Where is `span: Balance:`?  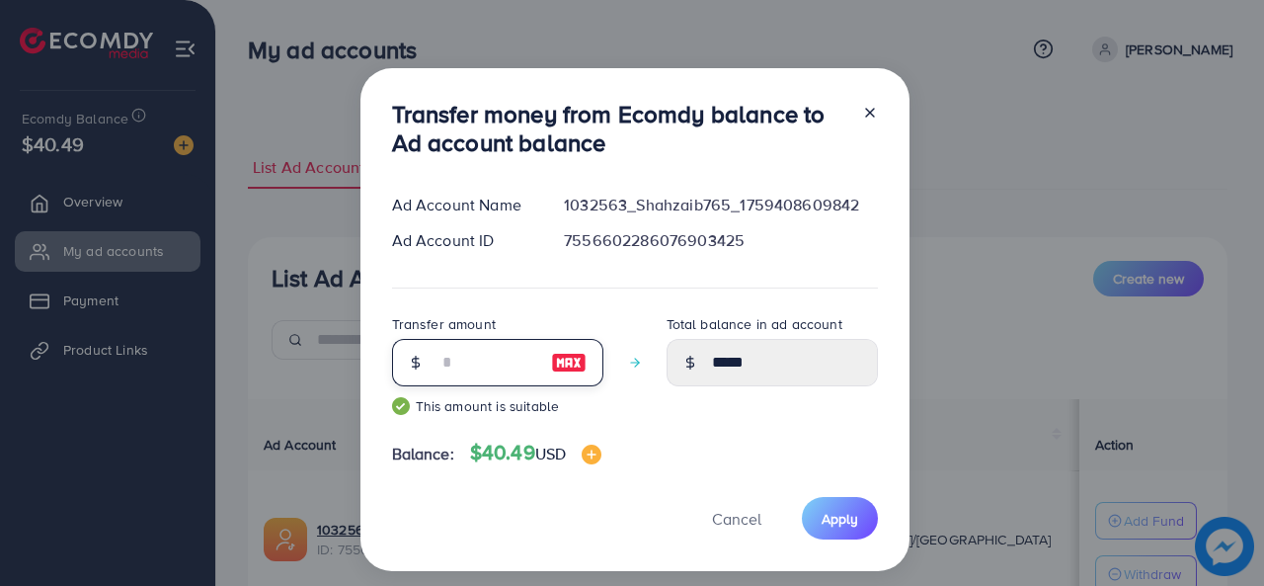 span: Balance: is located at coordinates (423, 453).